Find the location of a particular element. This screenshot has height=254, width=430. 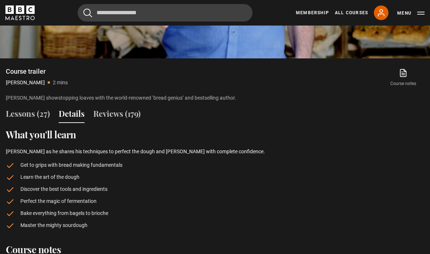

li: Get to grips with bread making fundamentals is located at coordinates (215, 165).